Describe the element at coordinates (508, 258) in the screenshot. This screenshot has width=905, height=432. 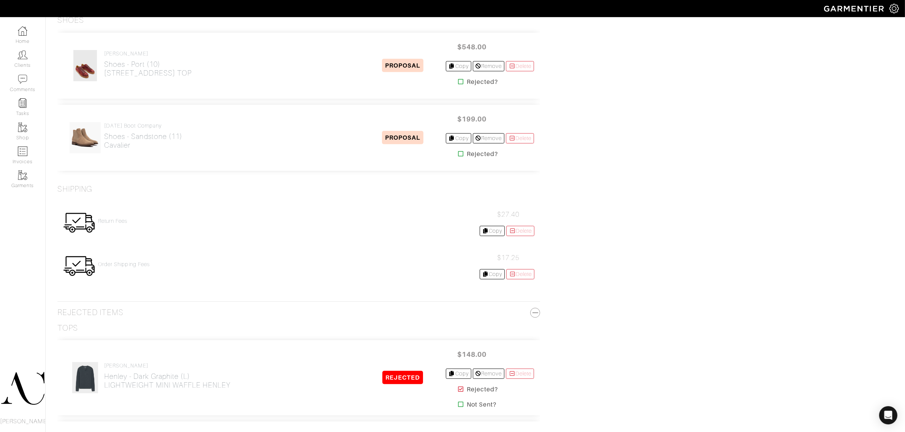
I see `span: $17.25` at that location.